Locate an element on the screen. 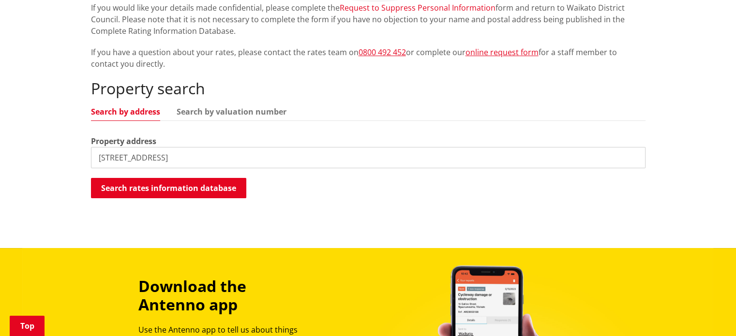  a: Search by valuation number is located at coordinates (231, 112).